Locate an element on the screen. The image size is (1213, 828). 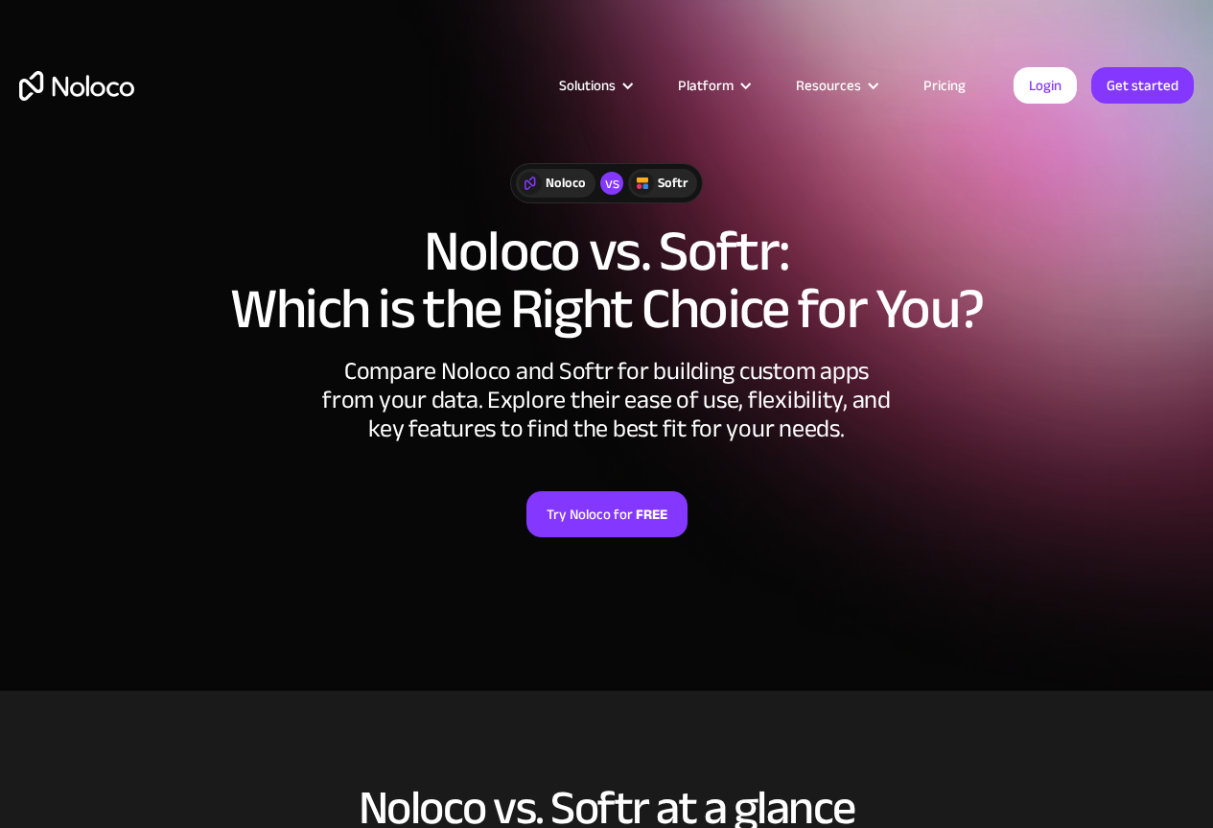
a: Pricing is located at coordinates (945, 85).